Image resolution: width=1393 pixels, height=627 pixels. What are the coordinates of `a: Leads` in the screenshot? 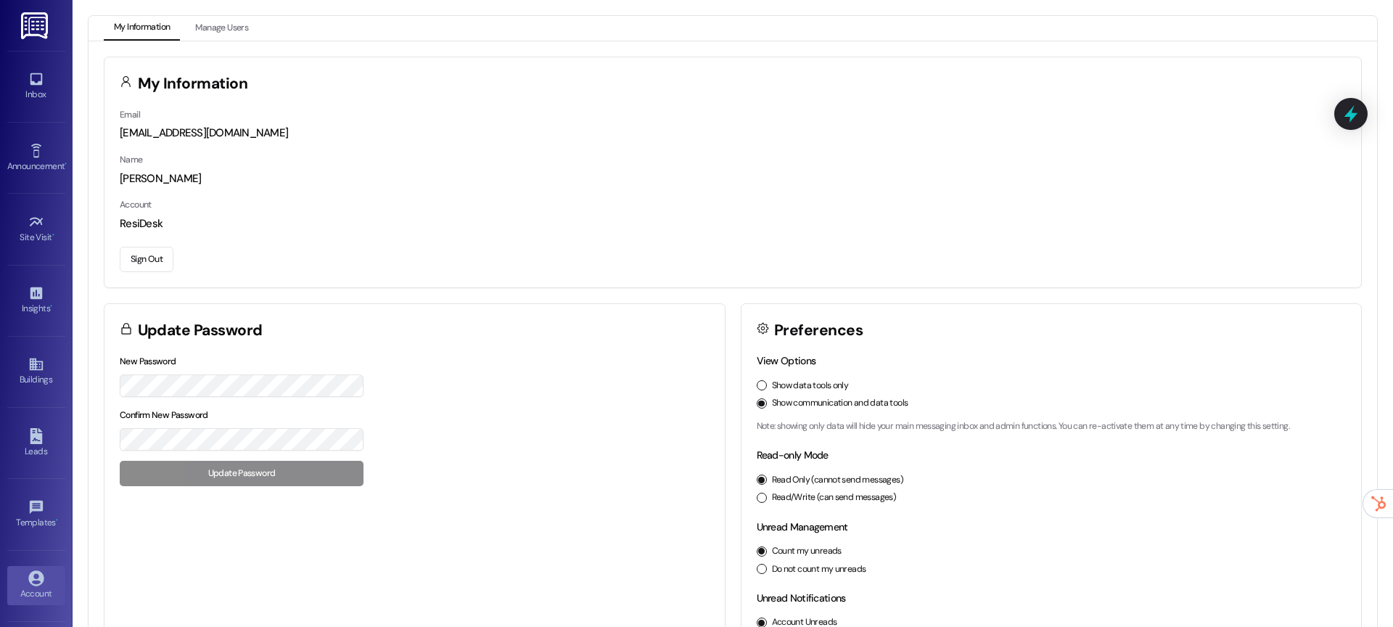 It's located at (36, 443).